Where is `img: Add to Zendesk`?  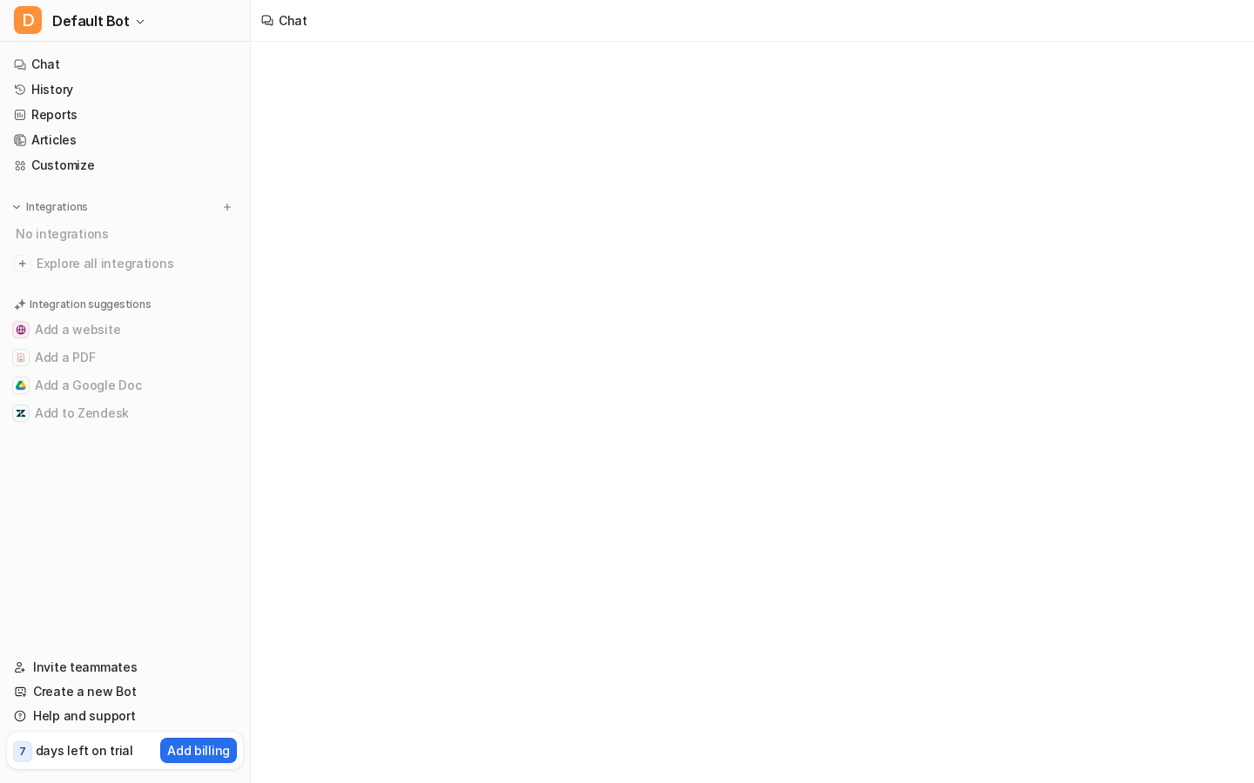
img: Add to Zendesk is located at coordinates (21, 413).